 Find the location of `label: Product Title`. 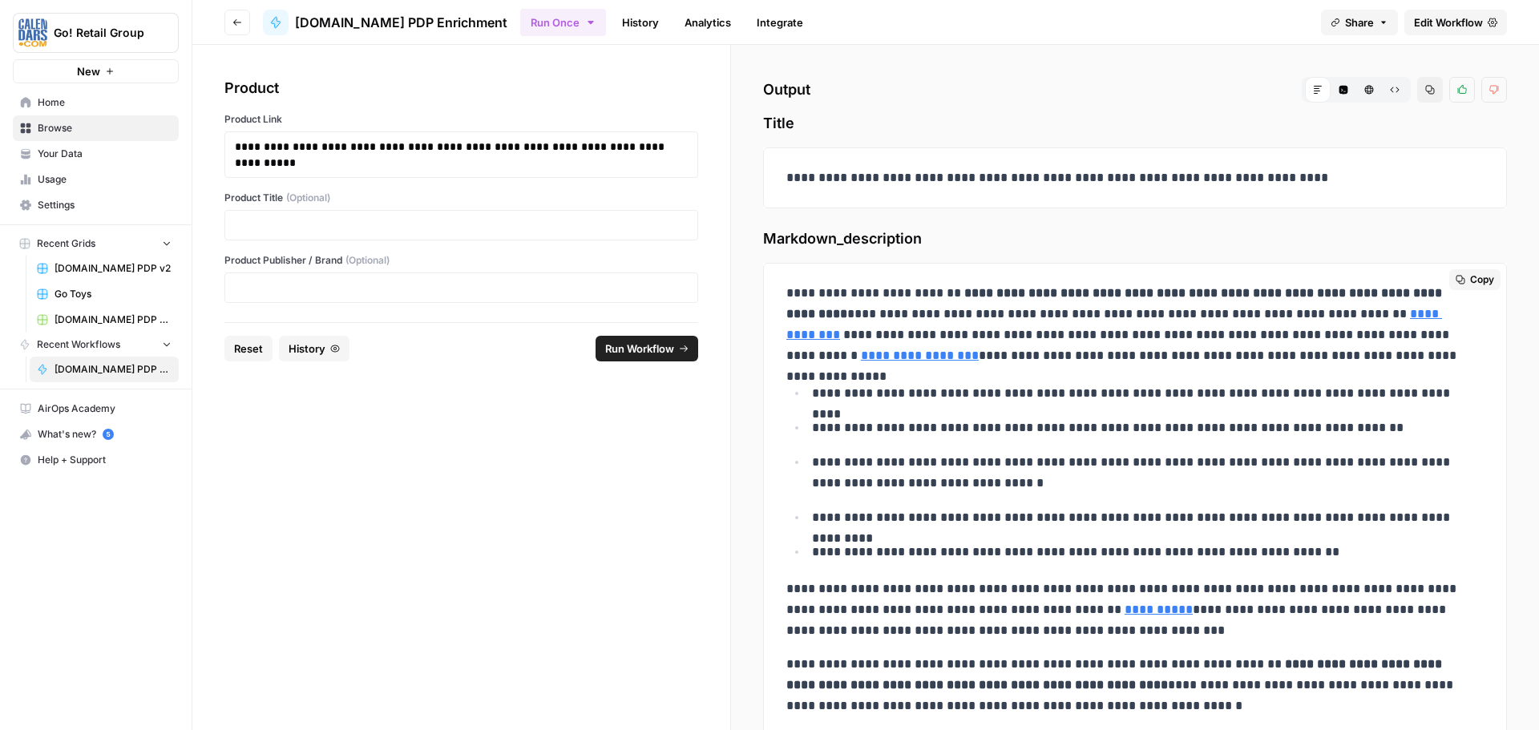

label: Product Title is located at coordinates (461, 198).